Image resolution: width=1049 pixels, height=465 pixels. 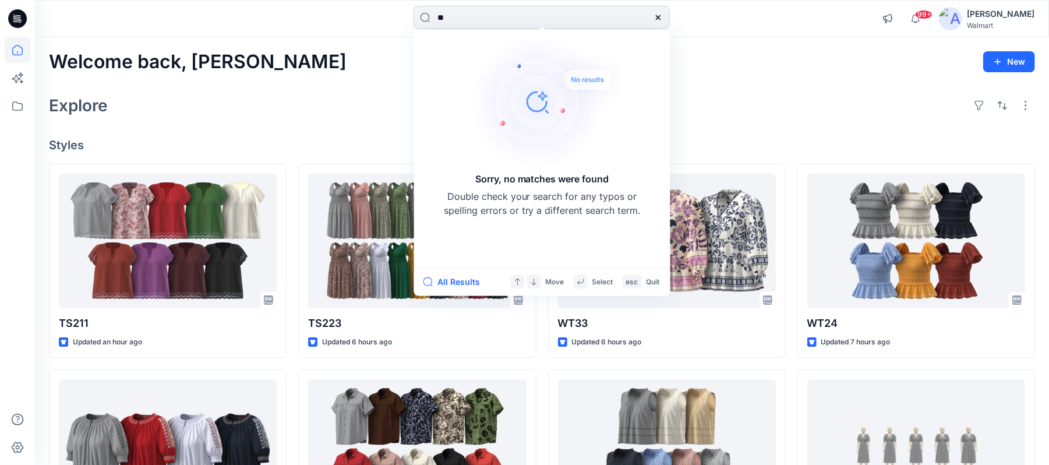 I want to click on a: TS211, so click(x=168, y=241).